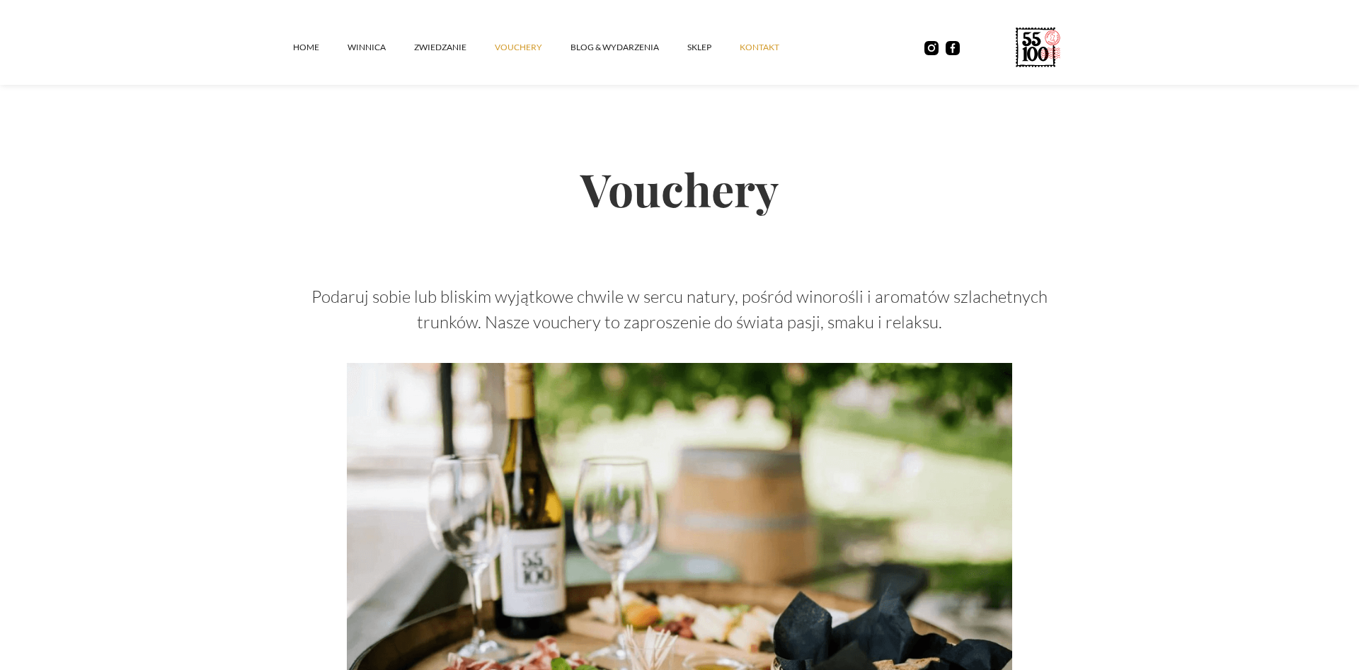 The width and height of the screenshot is (1359, 670). Describe the element at coordinates (320, 47) in the screenshot. I see `a: Home` at that location.